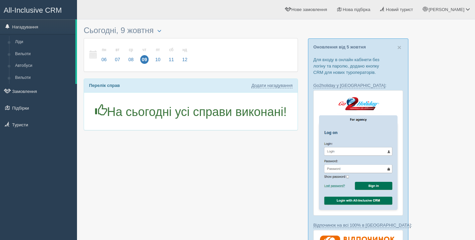  What do you see at coordinates (43, 42) in the screenshot?
I see `a: Ліди` at bounding box center [43, 42].